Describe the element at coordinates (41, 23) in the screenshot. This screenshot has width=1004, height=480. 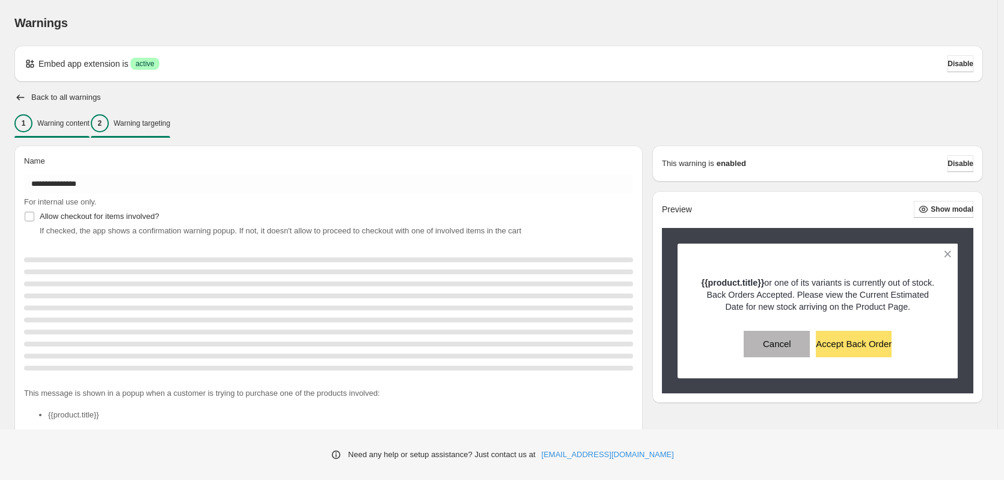
I see `span: Warnings` at that location.